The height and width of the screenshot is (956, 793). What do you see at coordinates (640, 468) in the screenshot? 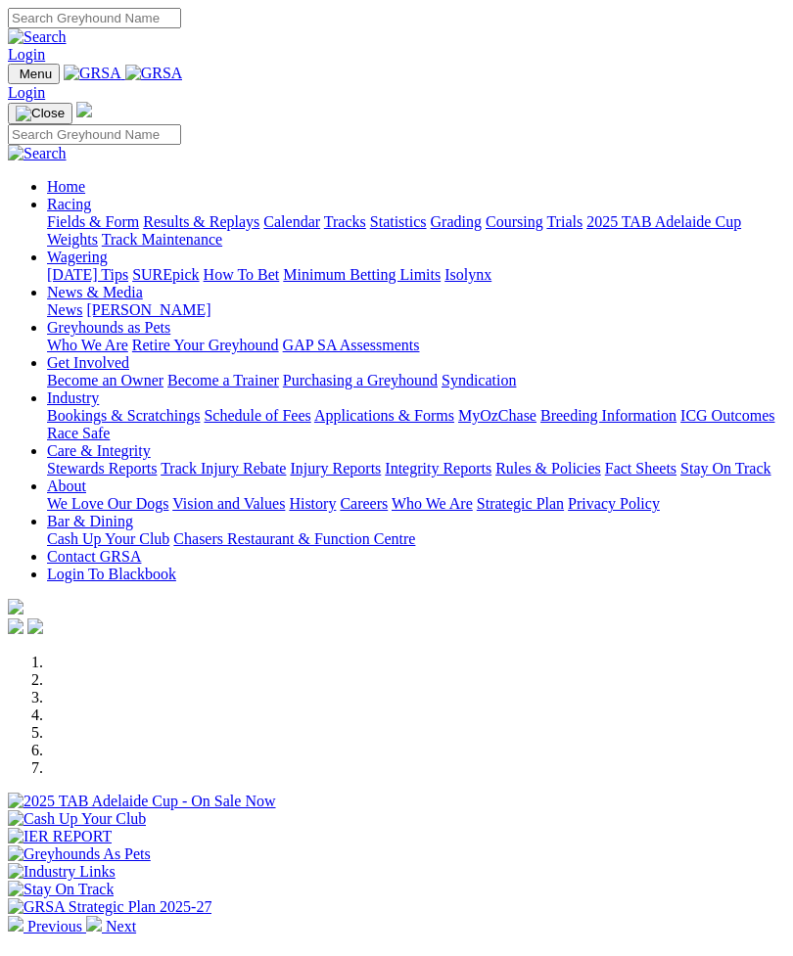
I see `a: Fact Sheets` at bounding box center [640, 468].